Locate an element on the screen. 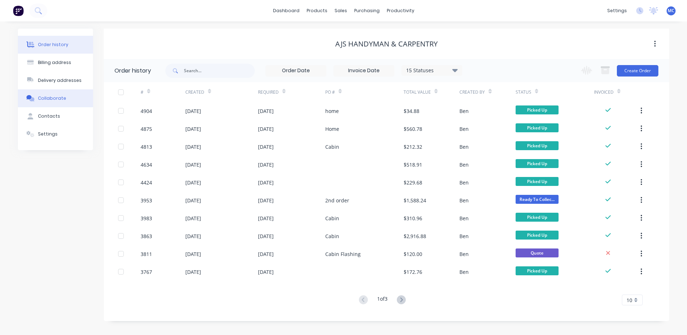 The image size is (687, 335). div: 3983 is located at coordinates (146, 218).